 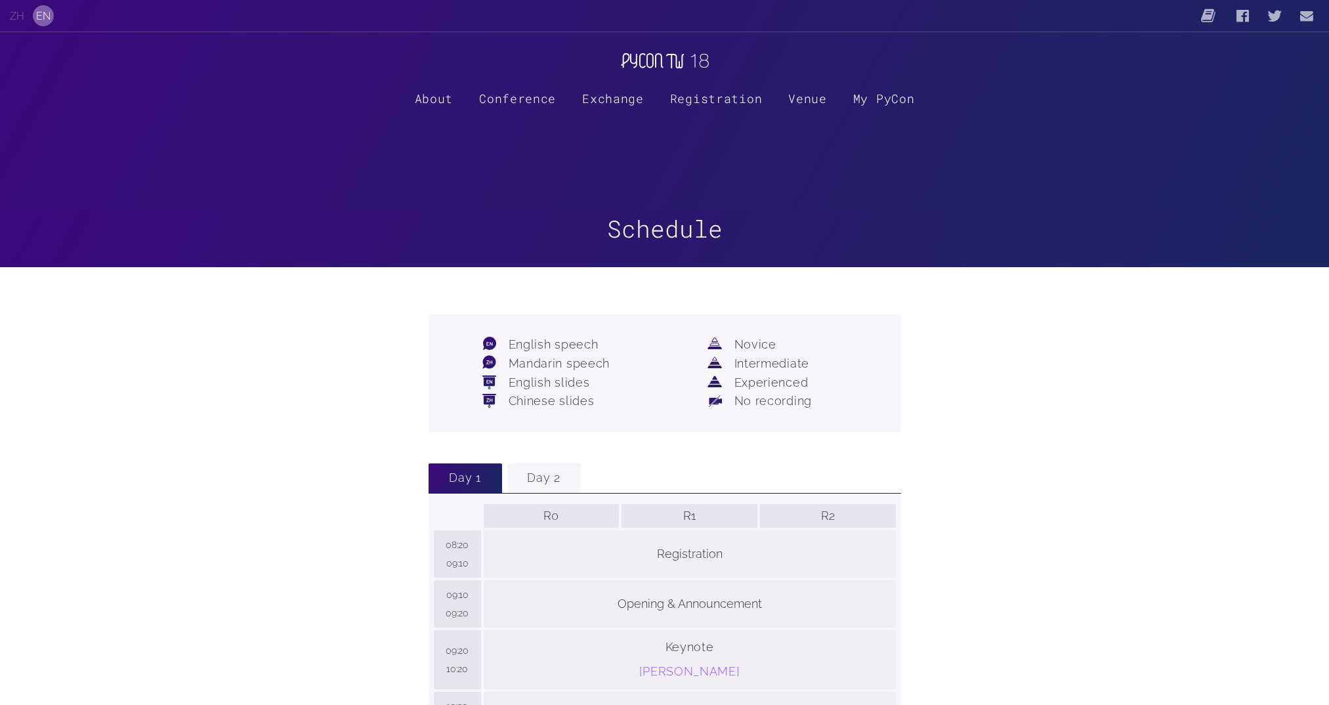 What do you see at coordinates (796, 364) in the screenshot?
I see `li: Intermediate` at bounding box center [796, 364].